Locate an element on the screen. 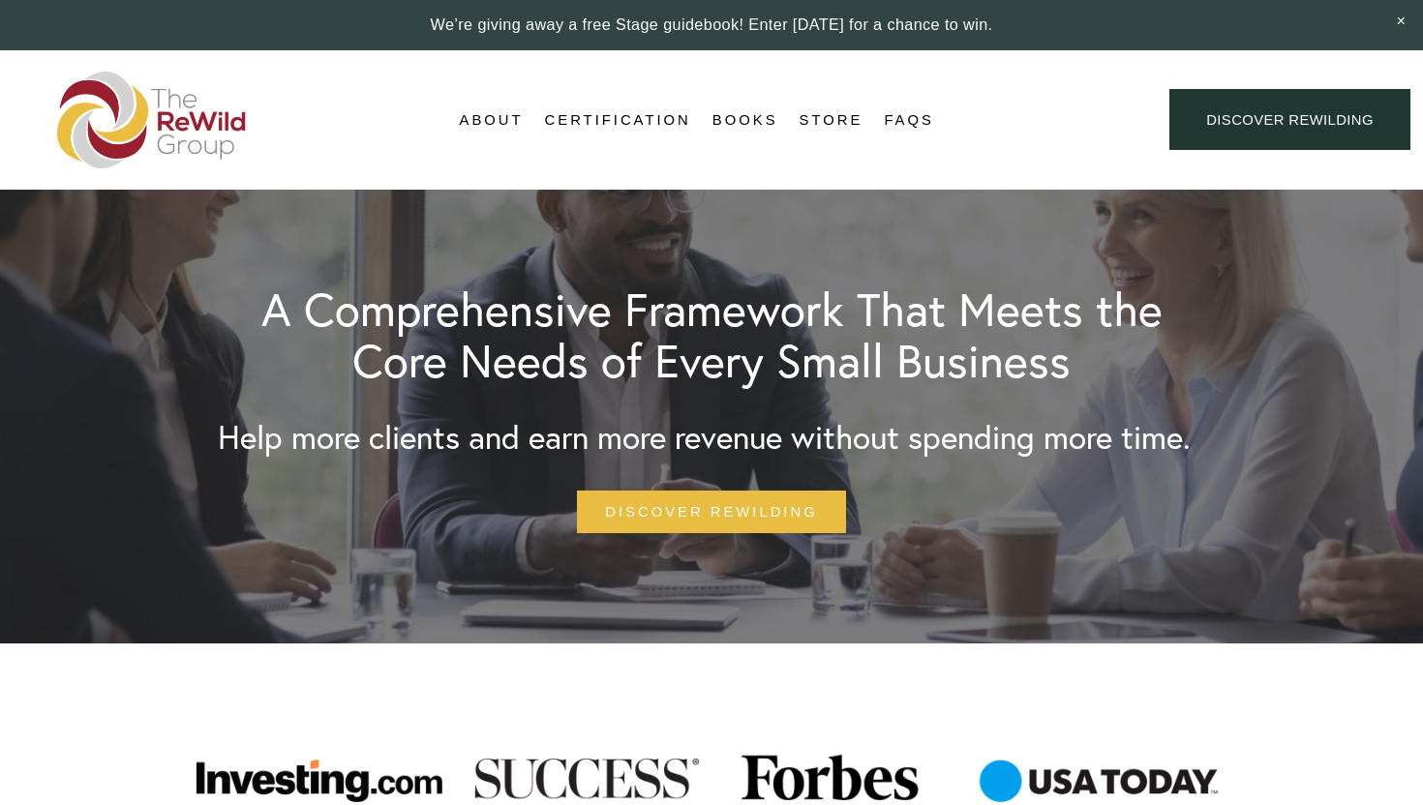 The image size is (1423, 805). img: The ReWild Group is located at coordinates (152, 120).